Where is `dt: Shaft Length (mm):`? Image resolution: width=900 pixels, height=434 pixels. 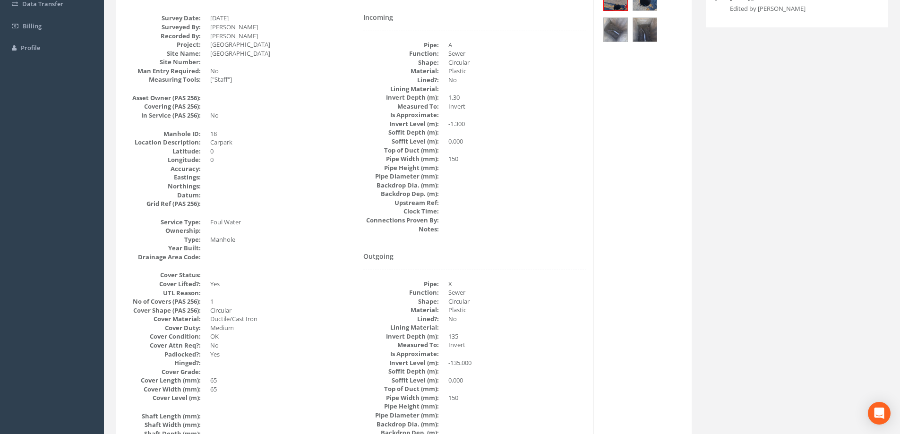
dt: Shaft Length (mm): is located at coordinates (163, 416).